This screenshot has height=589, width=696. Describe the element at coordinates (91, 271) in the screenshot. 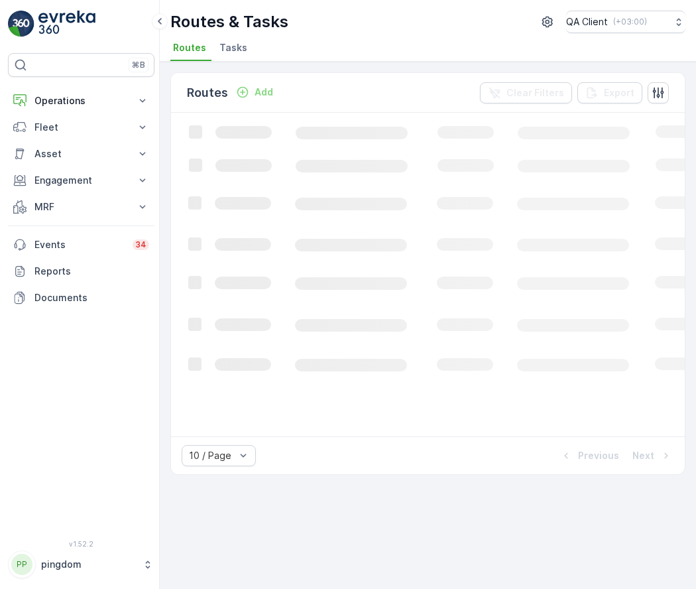

I see `p: Reports` at that location.